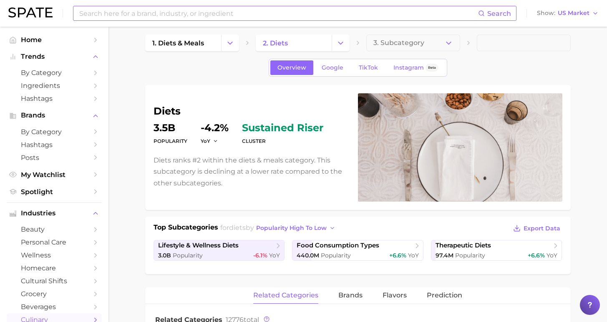  I want to click on span: Spotlight, so click(54, 192).